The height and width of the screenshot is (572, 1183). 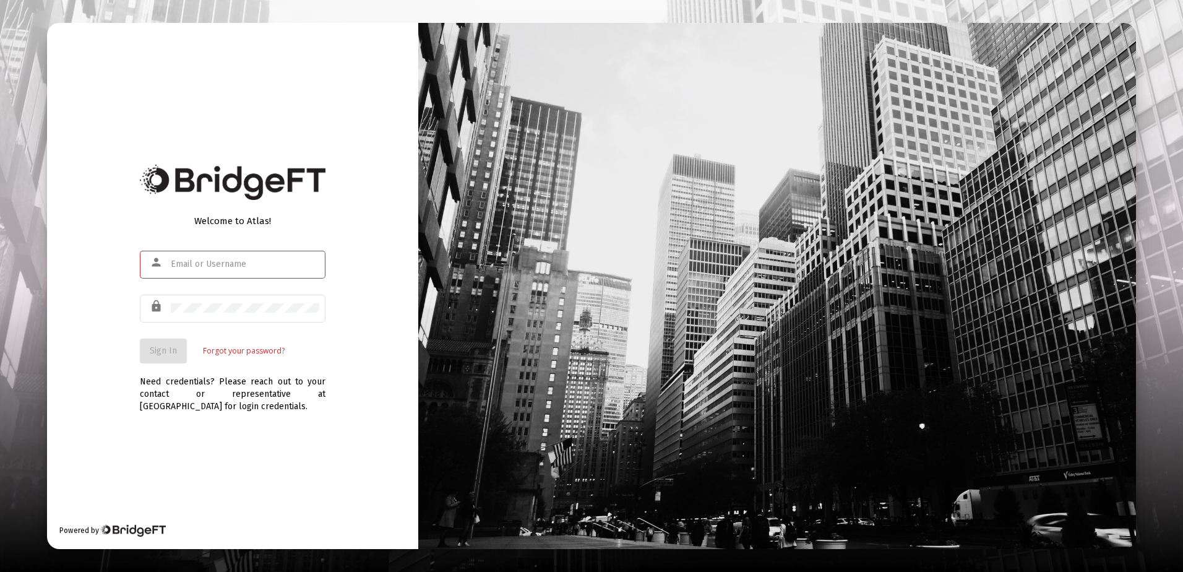 I want to click on button: Sign In, so click(x=163, y=351).